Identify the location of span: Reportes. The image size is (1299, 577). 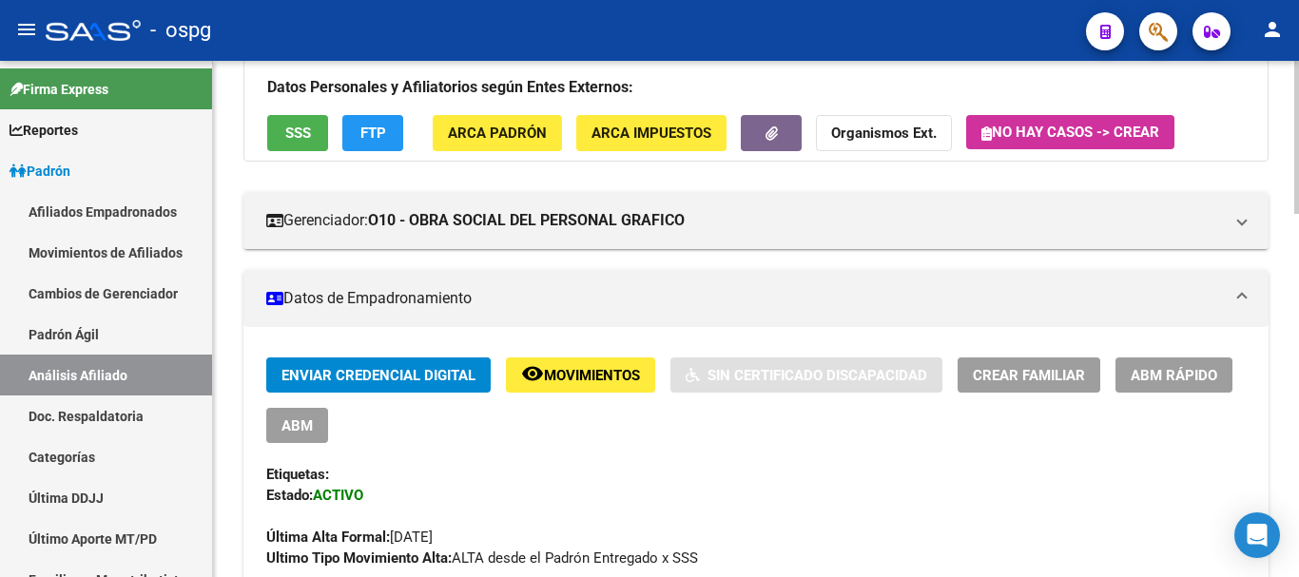
(44, 130).